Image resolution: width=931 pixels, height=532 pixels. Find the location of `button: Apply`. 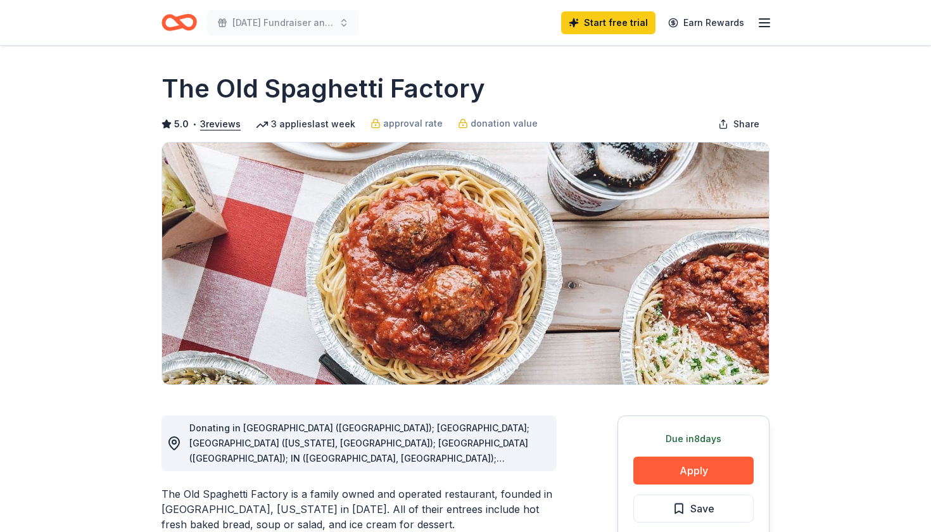

button: Apply is located at coordinates (694, 471).